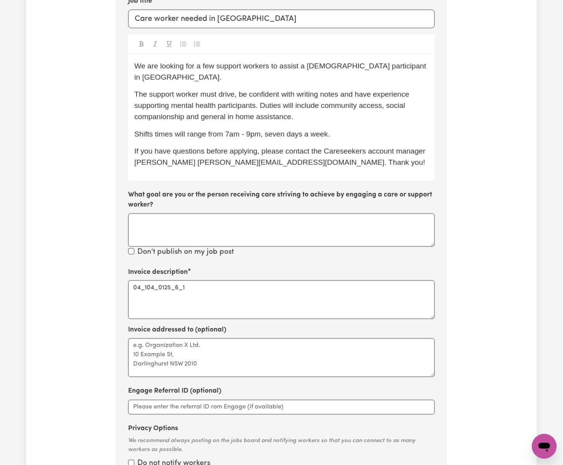 This screenshot has height=465, width=563. Describe the element at coordinates (177, 330) in the screenshot. I see `label: Invoice addressed to (optional)` at that location.